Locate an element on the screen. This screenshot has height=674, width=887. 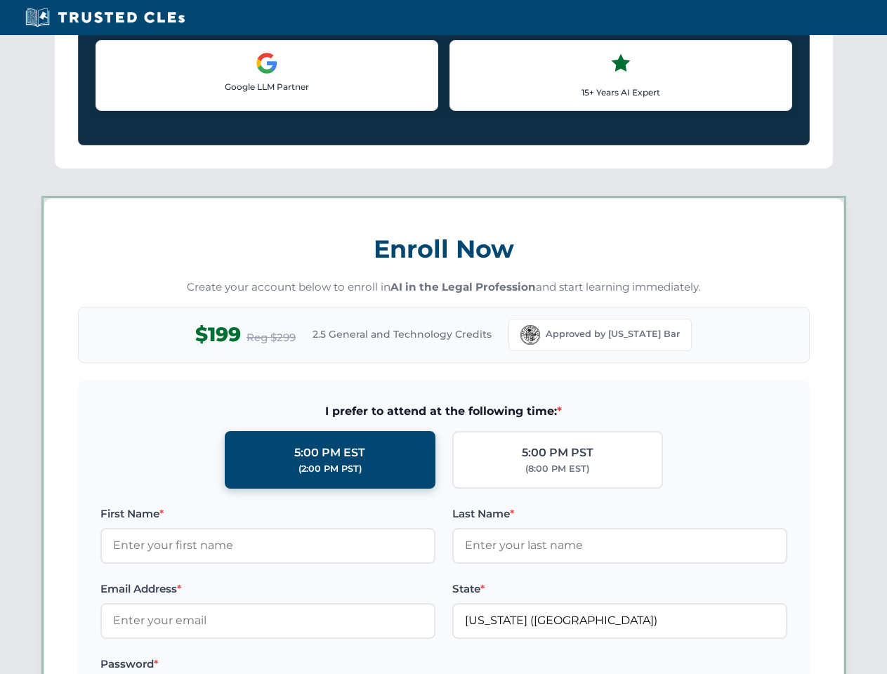
img: Florida Bar is located at coordinates (530, 335).